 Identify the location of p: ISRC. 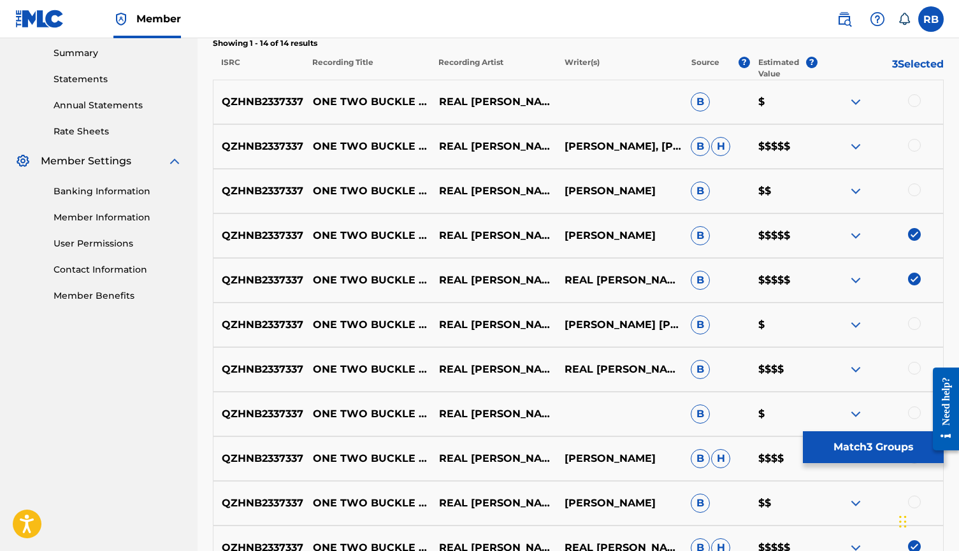
(258, 68).